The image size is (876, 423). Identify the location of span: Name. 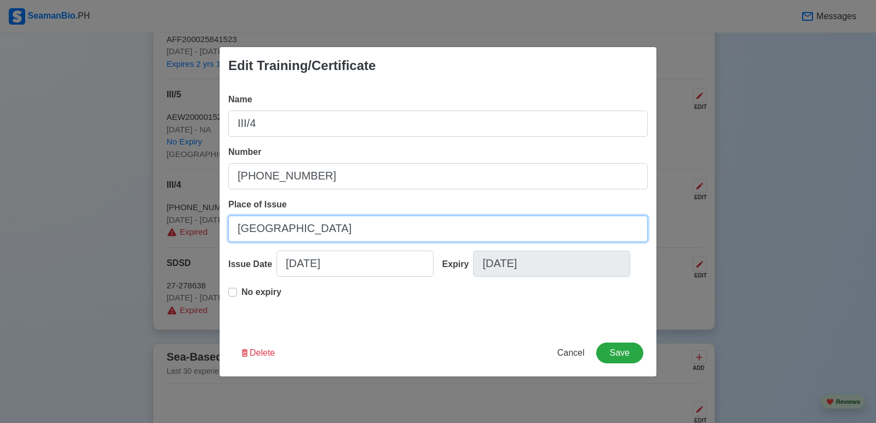
(240, 99).